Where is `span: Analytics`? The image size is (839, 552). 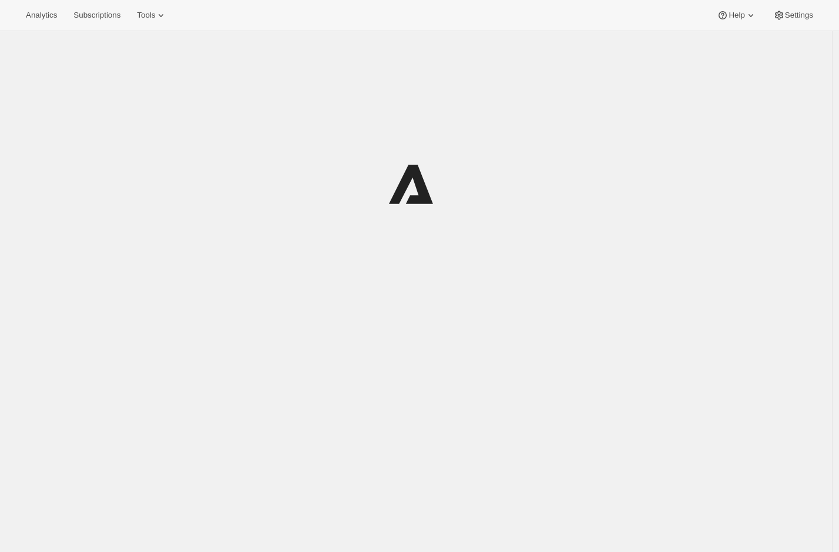
span: Analytics is located at coordinates (41, 15).